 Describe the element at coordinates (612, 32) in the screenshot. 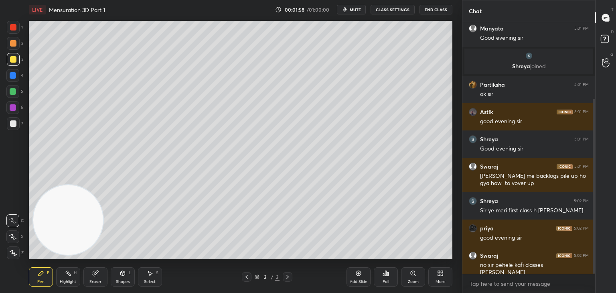

I see `p: D` at that location.